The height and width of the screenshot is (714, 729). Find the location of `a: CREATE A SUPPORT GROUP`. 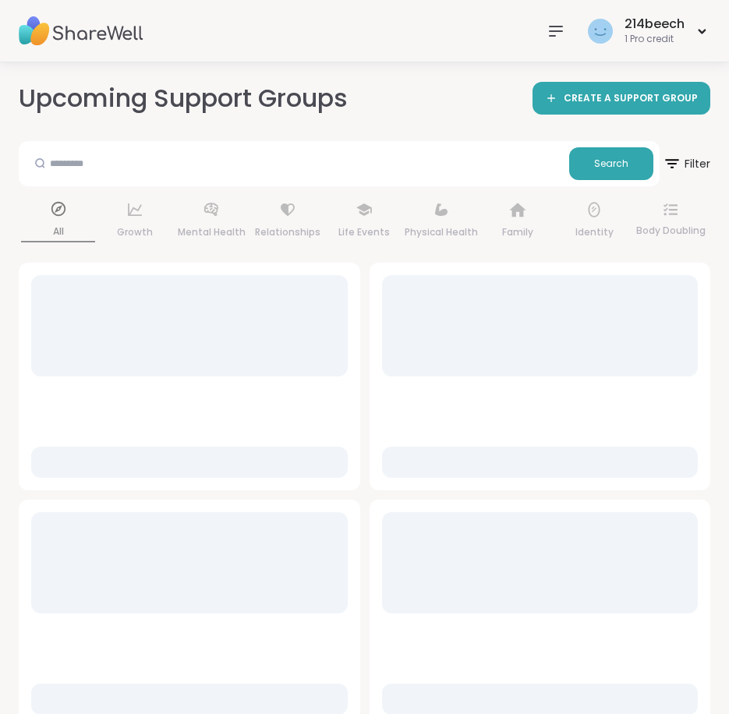

a: CREATE A SUPPORT GROUP is located at coordinates (621, 98).